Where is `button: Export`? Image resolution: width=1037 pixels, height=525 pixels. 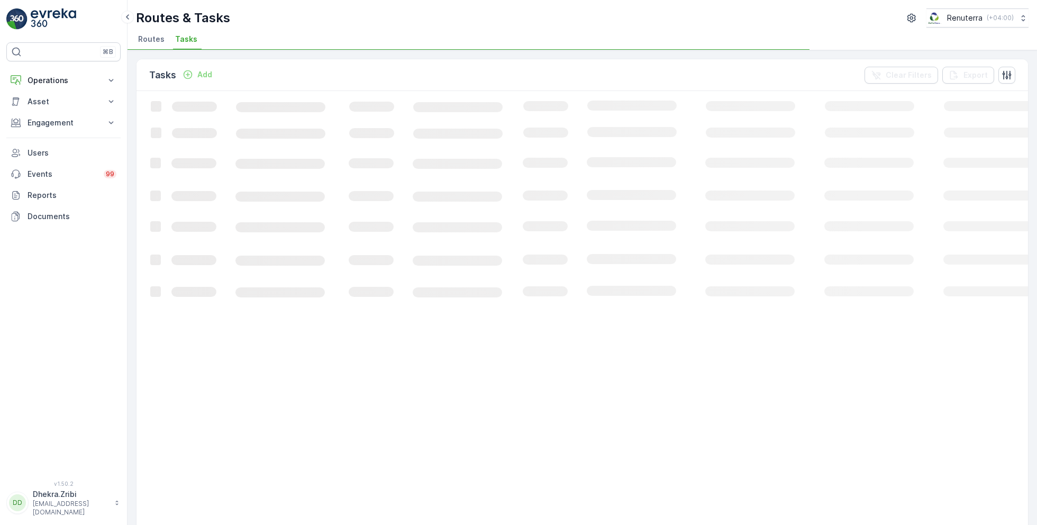 button: Export is located at coordinates (968, 75).